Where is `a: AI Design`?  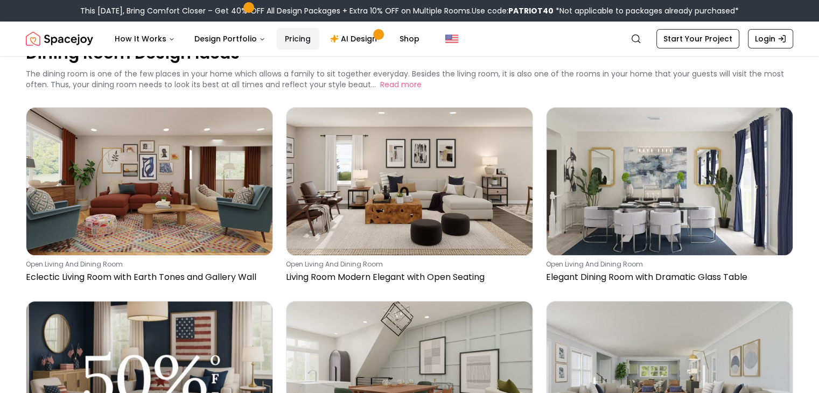 a: AI Design is located at coordinates (355, 39).